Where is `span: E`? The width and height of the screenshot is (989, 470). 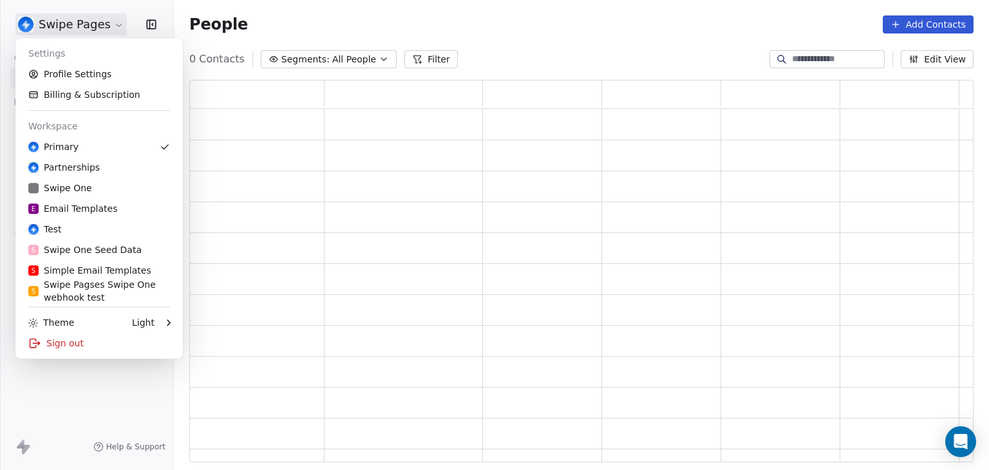
span: E is located at coordinates (33, 209).